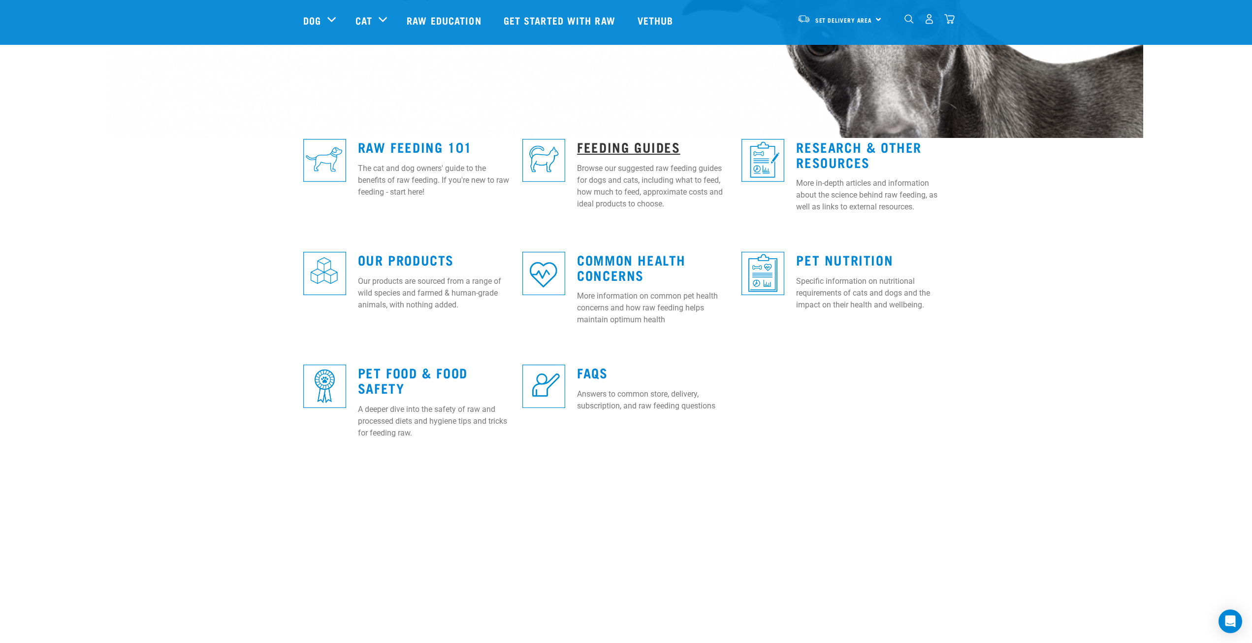  What do you see at coordinates (434, 180) in the screenshot?
I see `p: The cat and dog owners' guide to the benefits of raw feeding. If you're new to raw feeding - star...` at bounding box center [434, 180].